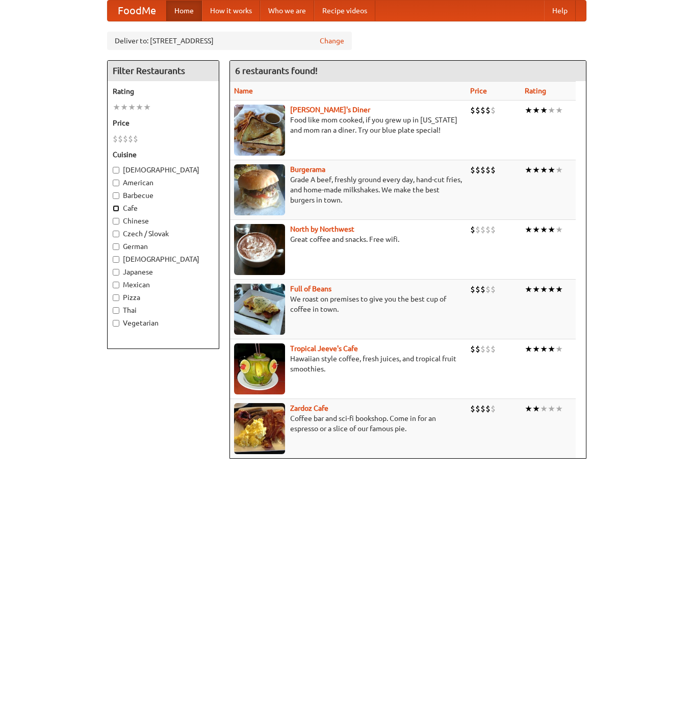 The image size is (693, 722). What do you see at coordinates (324, 348) in the screenshot?
I see `a: Tropical Jeeve's Cafe` at bounding box center [324, 348].